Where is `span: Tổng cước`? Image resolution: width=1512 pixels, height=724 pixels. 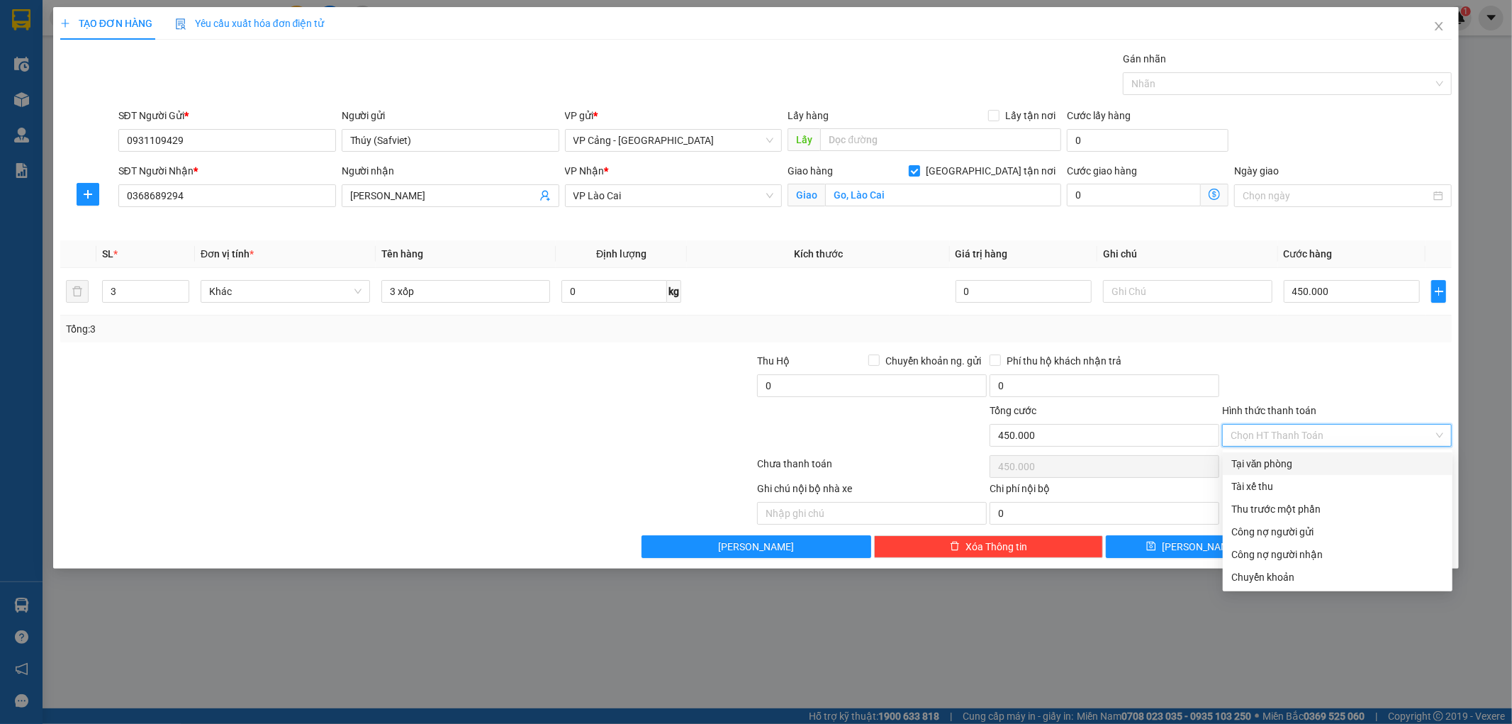 span: Tổng cước is located at coordinates (1013, 410).